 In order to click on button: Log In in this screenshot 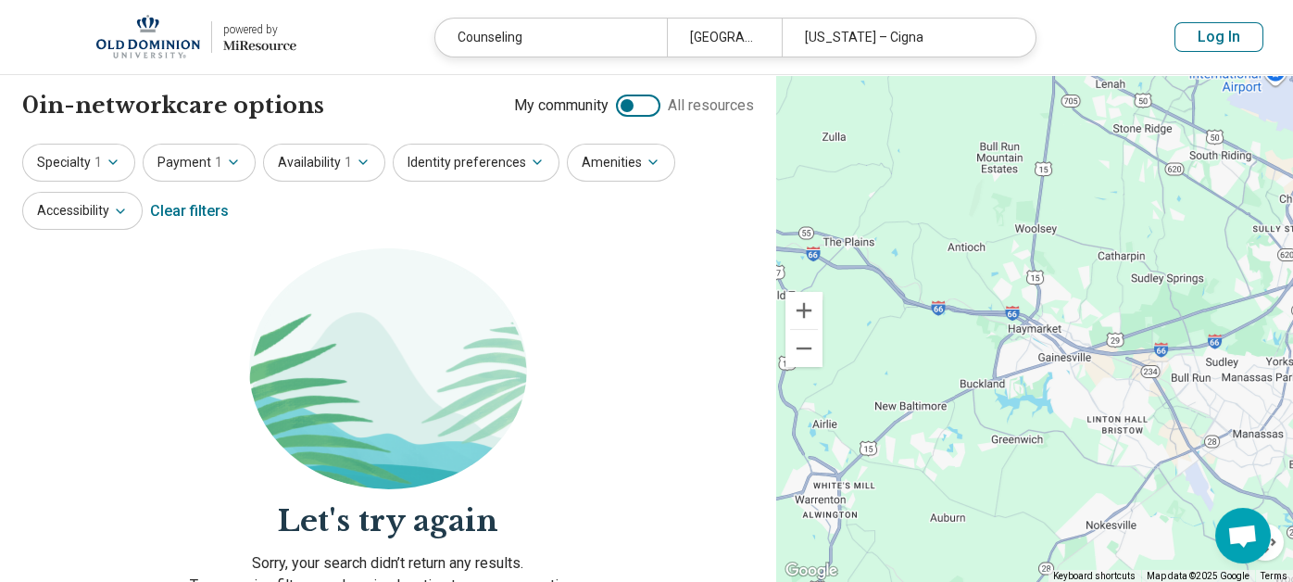, I will do `click(1219, 37)`.